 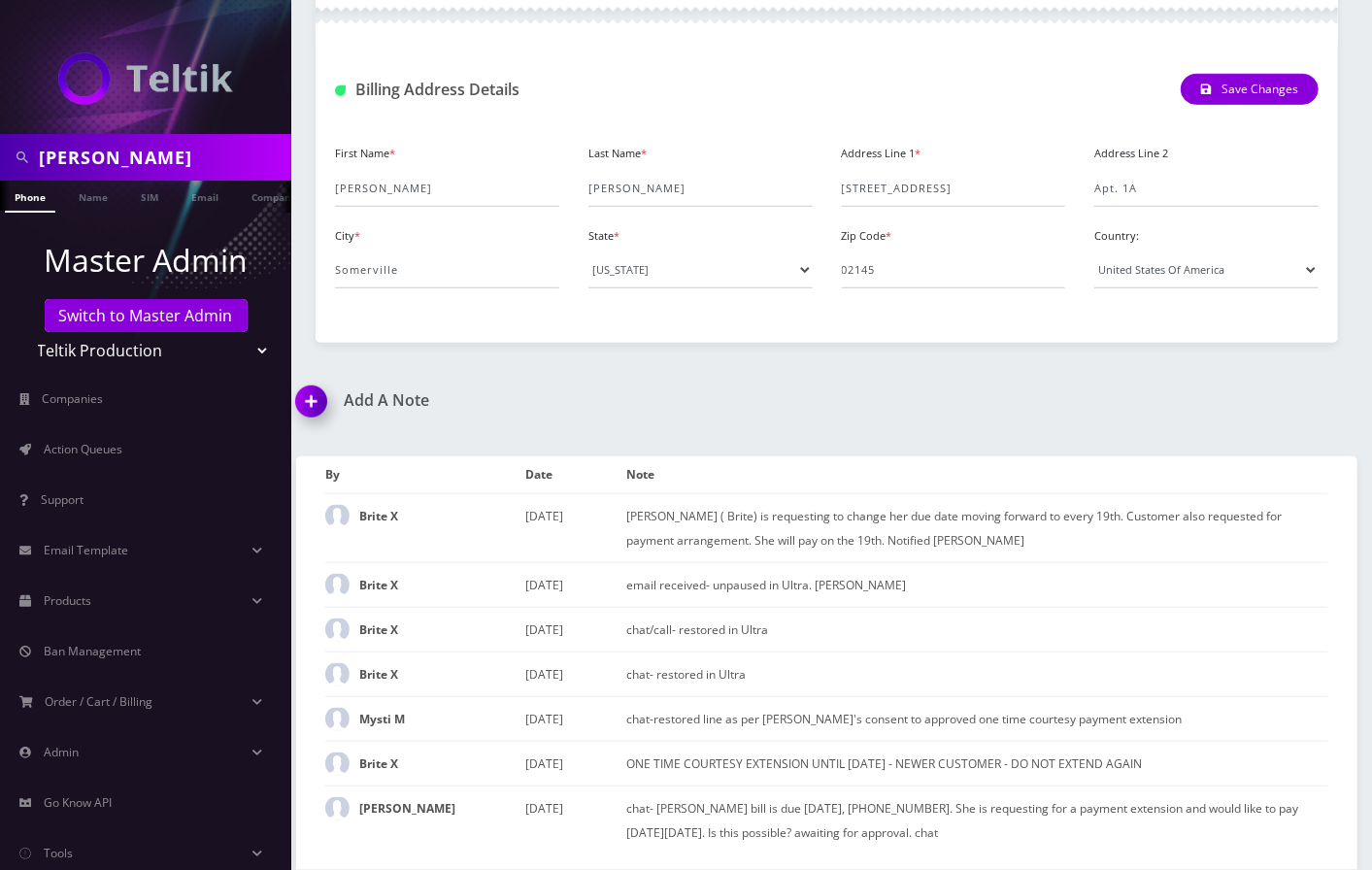 What do you see at coordinates (554, 401) in the screenshot?
I see `a: Add A Note` at bounding box center [554, 401].